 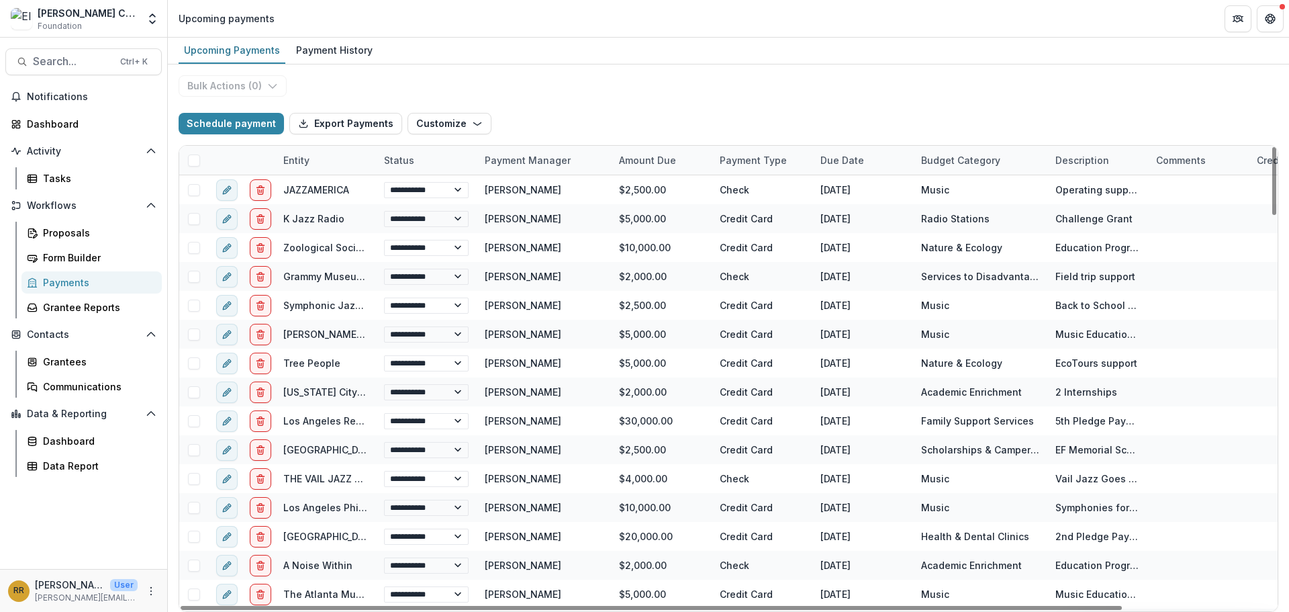 I want to click on a: Payments, so click(x=91, y=282).